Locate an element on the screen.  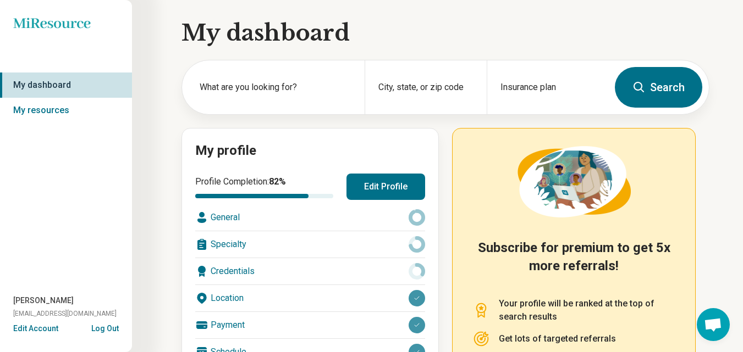
div: Payment is located at coordinates (310, 325).